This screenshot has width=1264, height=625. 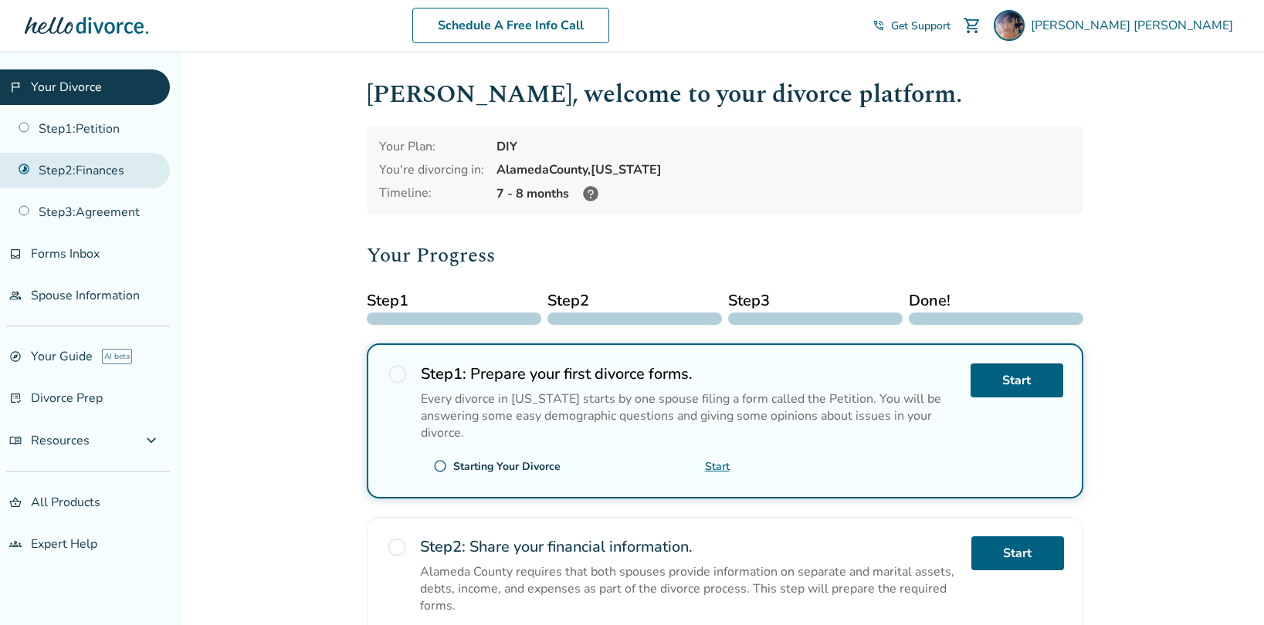 I want to click on span: shopping_cart, so click(x=972, y=25).